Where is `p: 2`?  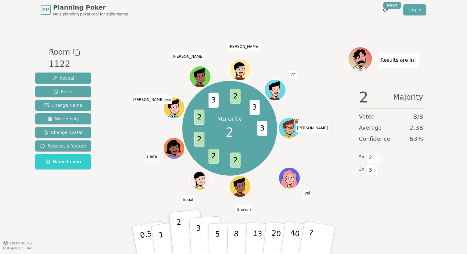 p: 2 is located at coordinates (180, 235).